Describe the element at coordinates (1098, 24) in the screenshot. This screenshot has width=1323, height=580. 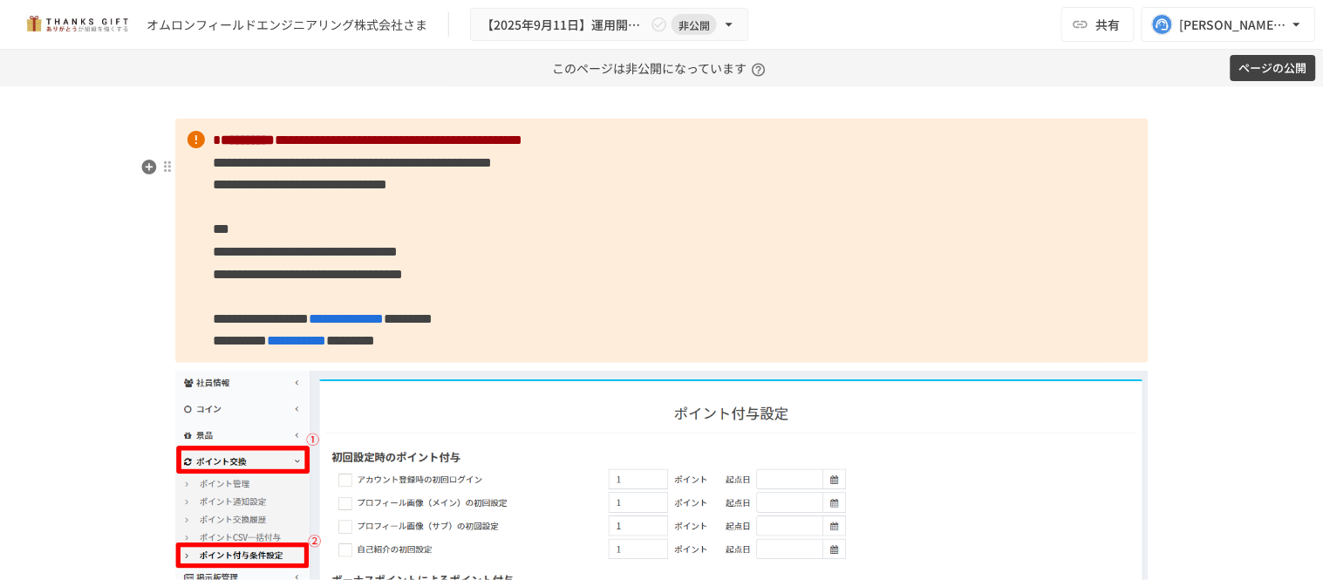
I see `button: 共有` at that location.